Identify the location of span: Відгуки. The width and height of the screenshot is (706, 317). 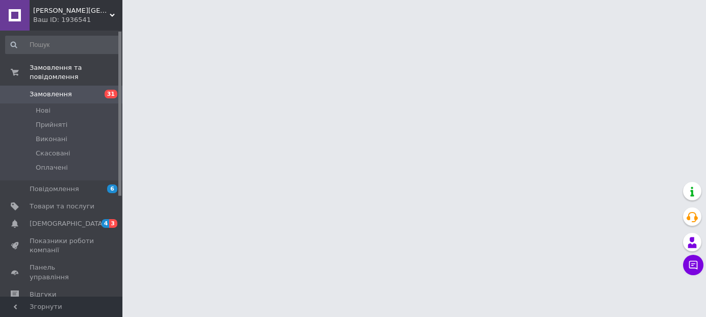
(43, 295).